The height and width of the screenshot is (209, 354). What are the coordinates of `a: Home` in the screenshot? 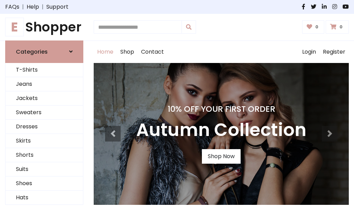 It's located at (105, 52).